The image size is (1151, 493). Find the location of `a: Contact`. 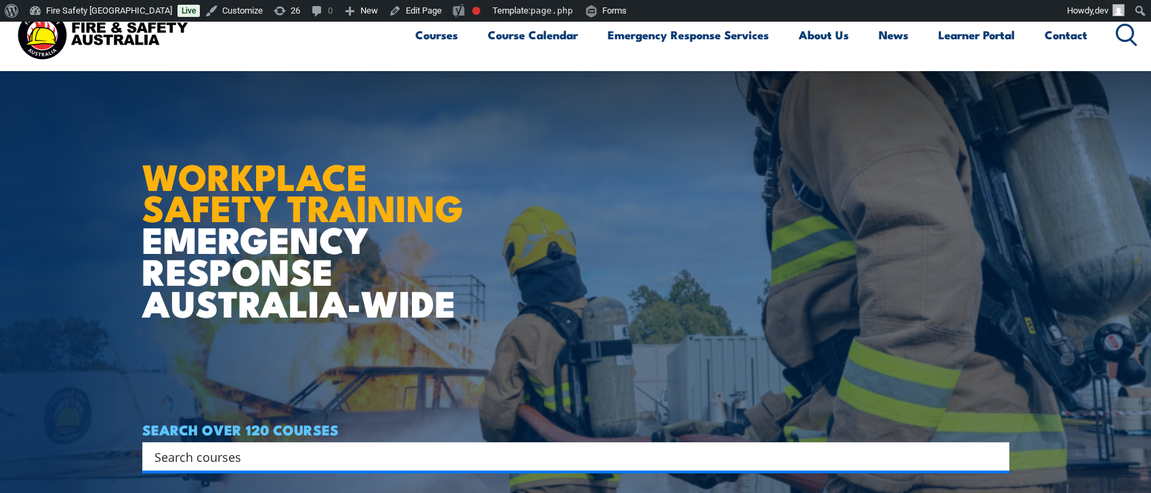

a: Contact is located at coordinates (1065, 35).